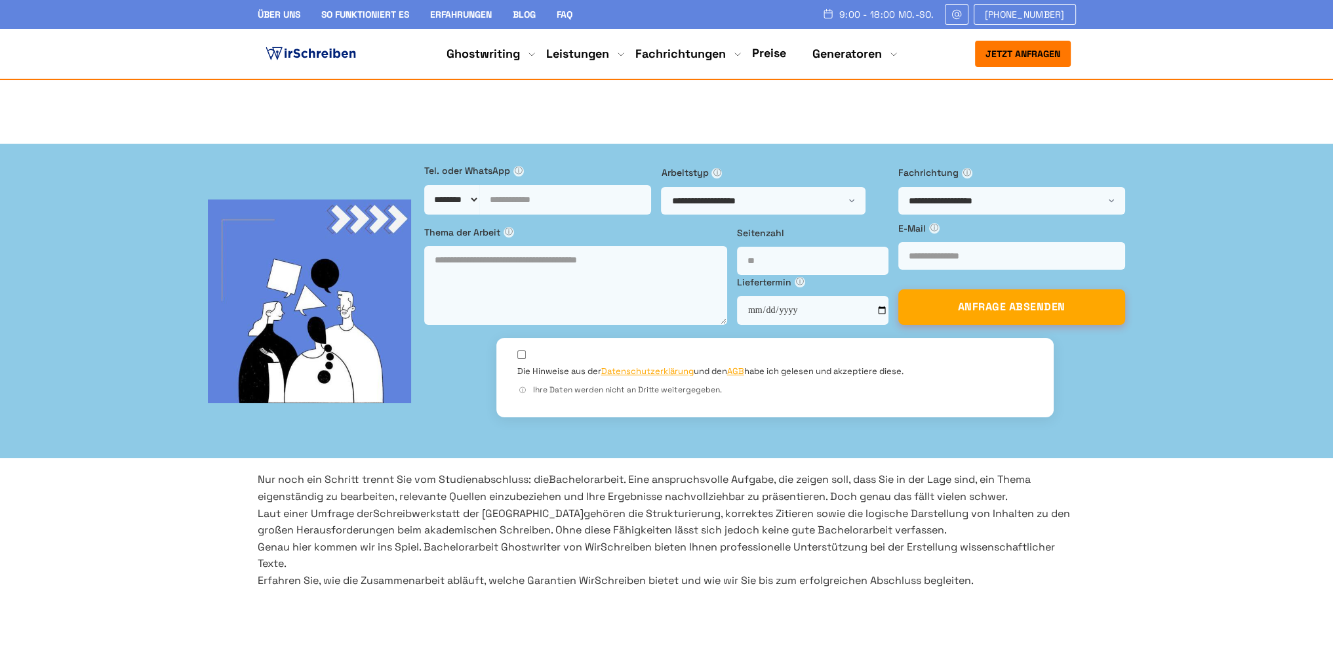 The width and height of the screenshot is (1333, 645). I want to click on p: Genau hier kommen wir ins Spiel. Bachelorarbeit Ghostwriter von WirSchreiben bieten Ihnen profess..., so click(667, 555).